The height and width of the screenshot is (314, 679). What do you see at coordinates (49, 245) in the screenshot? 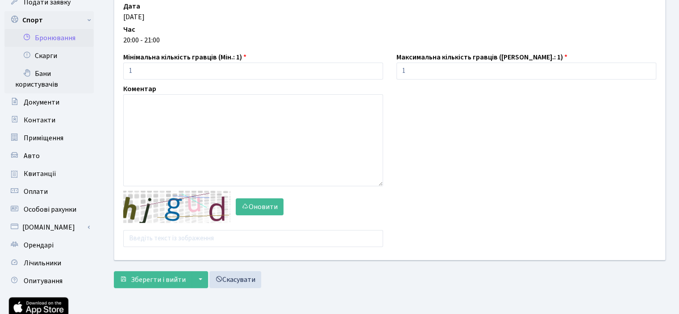
I see `a: Орендарі` at bounding box center [49, 245].